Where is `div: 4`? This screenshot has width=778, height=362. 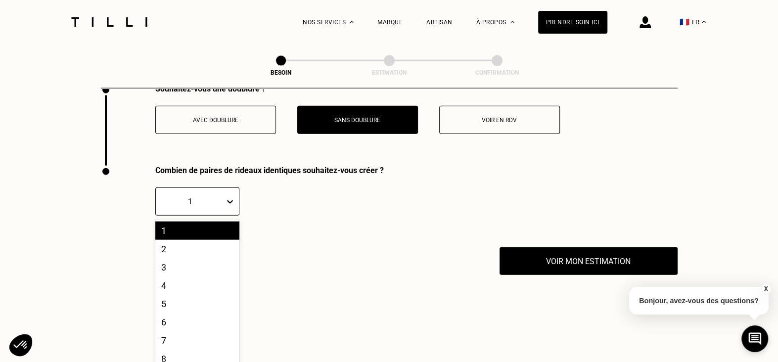
div: 4 is located at coordinates (197, 285).